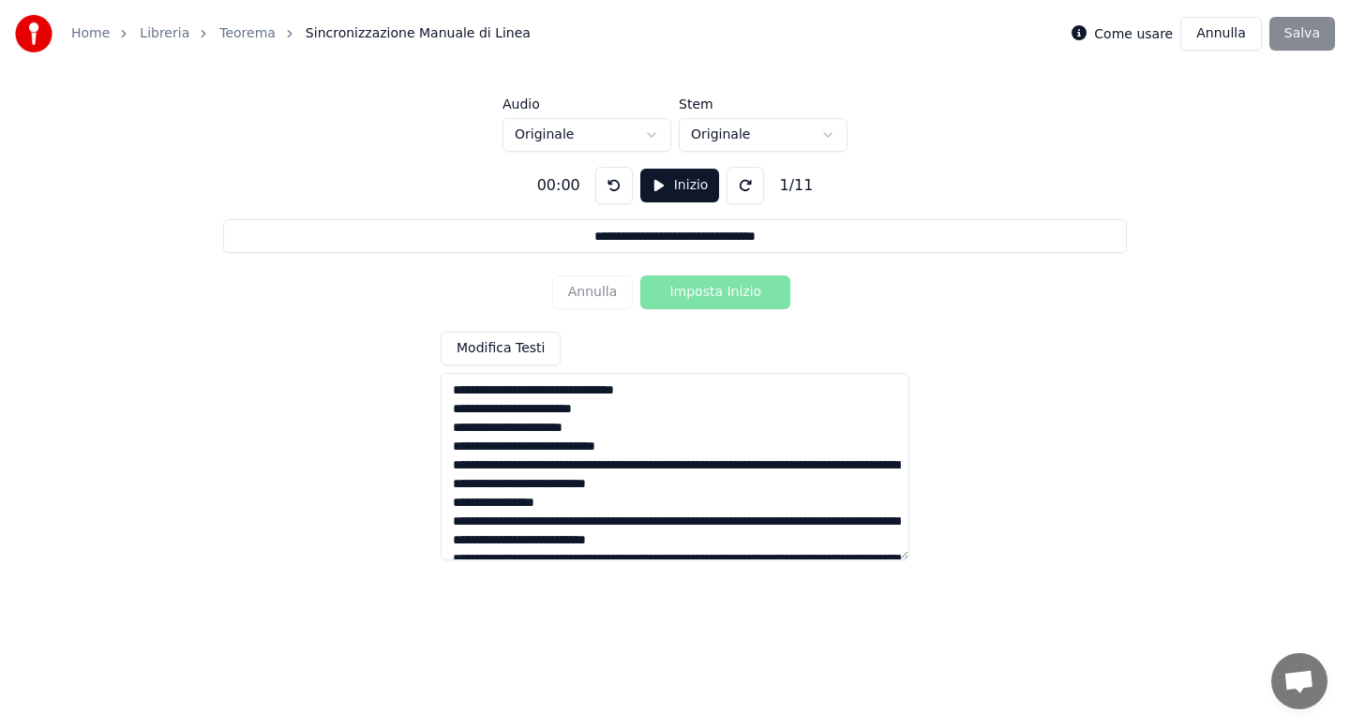  Describe the element at coordinates (587, 104) in the screenshot. I see `label: Audio` at that location.